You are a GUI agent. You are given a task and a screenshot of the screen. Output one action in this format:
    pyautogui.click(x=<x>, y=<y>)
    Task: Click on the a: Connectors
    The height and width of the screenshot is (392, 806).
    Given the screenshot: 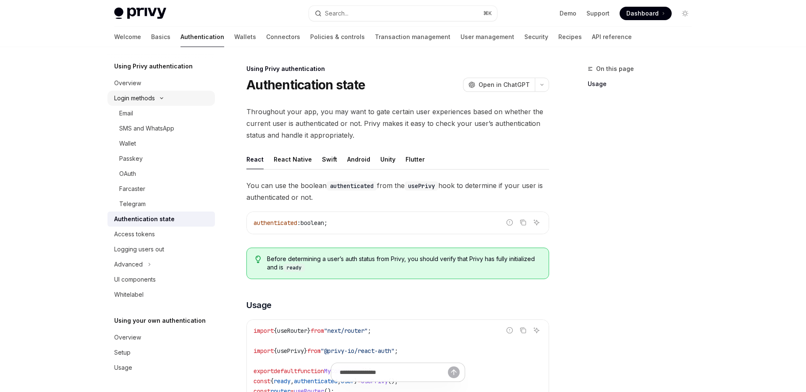 What is the action you would take?
    pyautogui.click(x=283, y=37)
    